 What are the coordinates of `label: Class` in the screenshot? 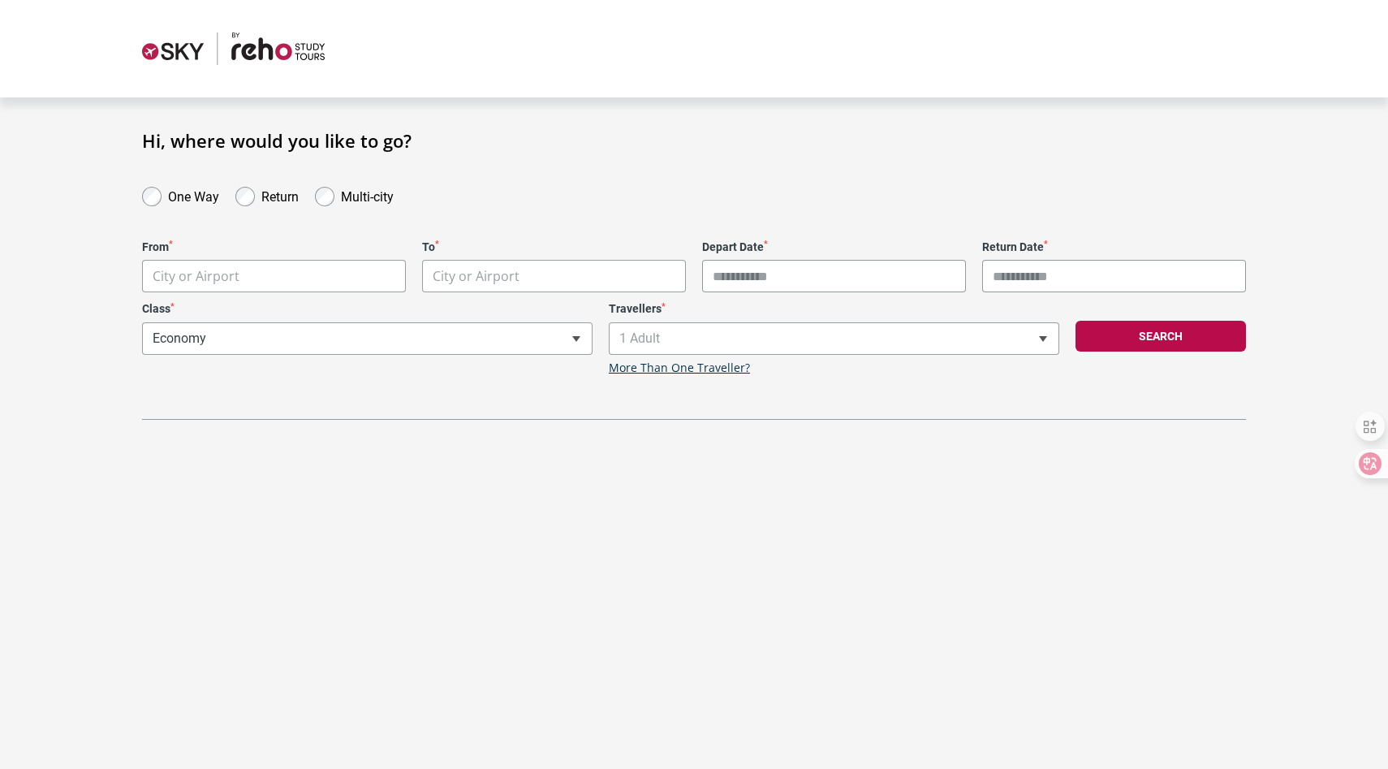 It's located at (367, 309).